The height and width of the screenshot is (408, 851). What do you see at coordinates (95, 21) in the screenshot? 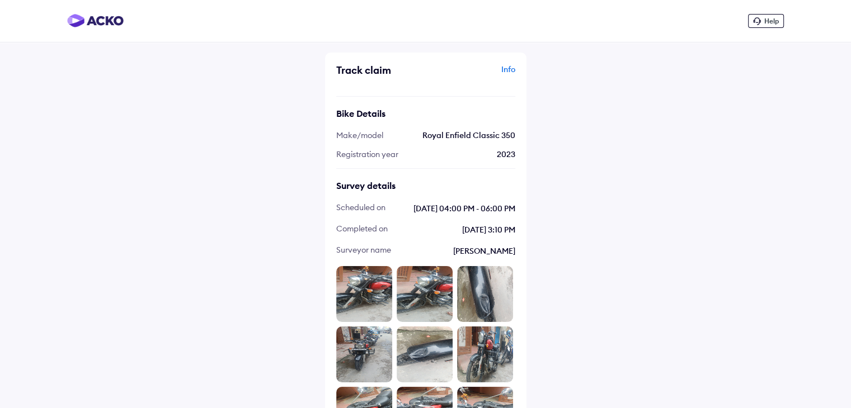
I see `img: horizontal-gradient.png` at bounding box center [95, 21].